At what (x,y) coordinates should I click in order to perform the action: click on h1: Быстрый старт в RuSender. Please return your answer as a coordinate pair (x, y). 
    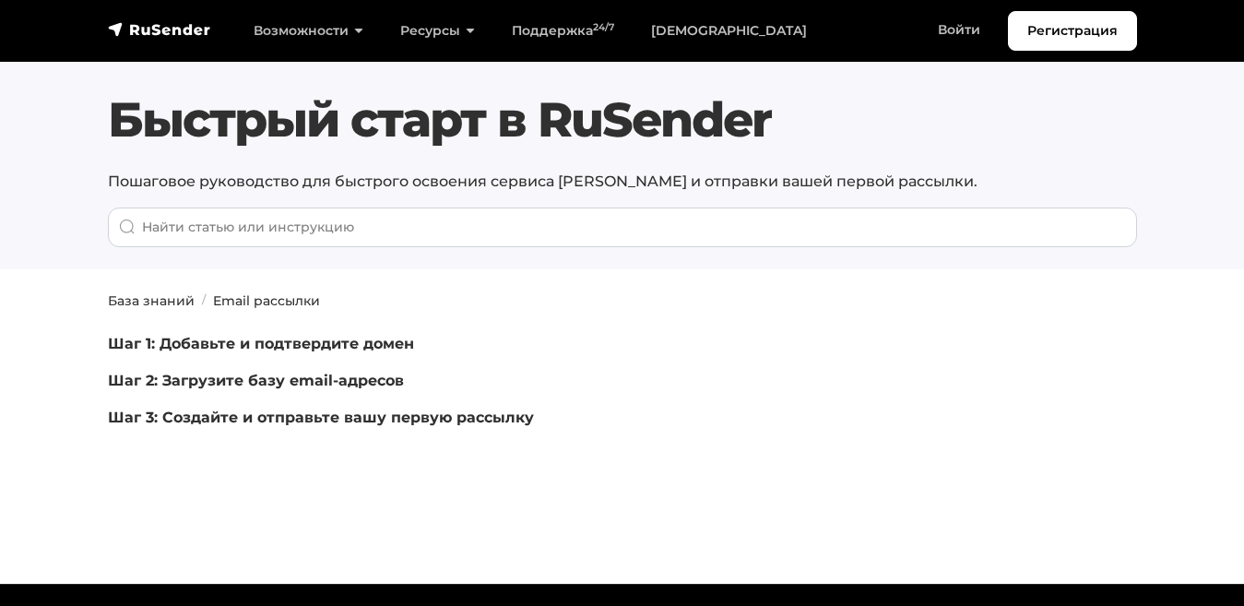
    Looking at the image, I should click on (623, 120).